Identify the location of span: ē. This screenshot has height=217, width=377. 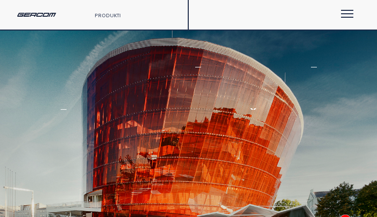
(64, 117).